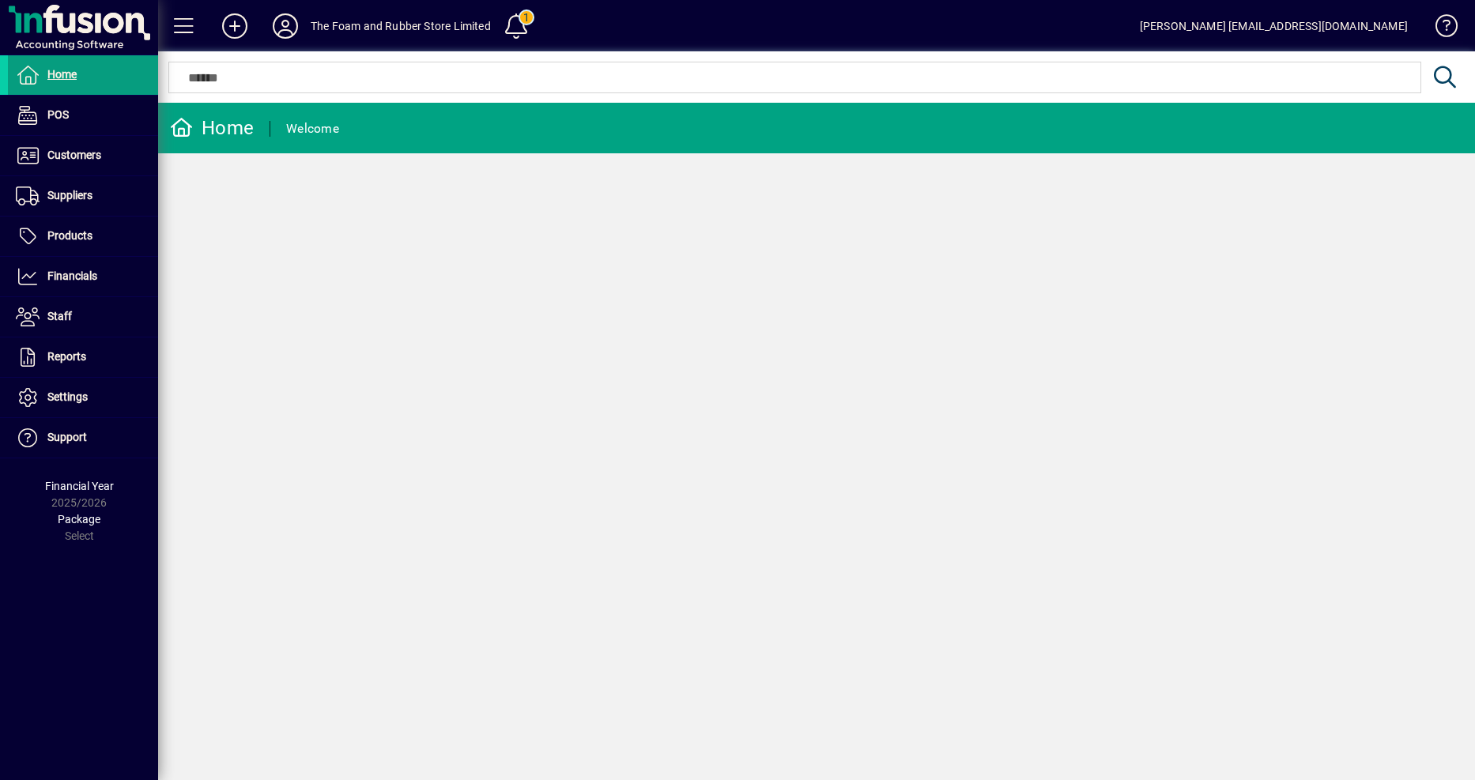 This screenshot has width=1475, height=780. Describe the element at coordinates (83, 398) in the screenshot. I see `a: Settings` at that location.